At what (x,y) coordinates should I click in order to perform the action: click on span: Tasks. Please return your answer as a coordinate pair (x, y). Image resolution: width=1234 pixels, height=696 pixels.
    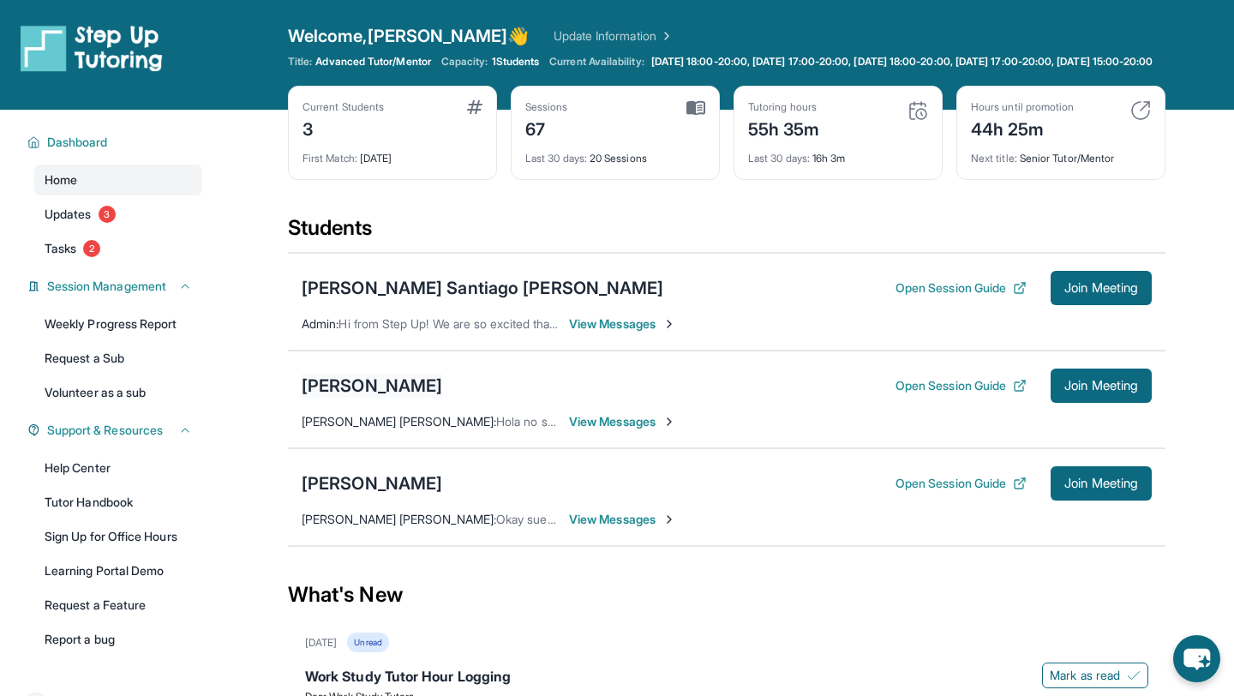
    Looking at the image, I should click on (60, 249).